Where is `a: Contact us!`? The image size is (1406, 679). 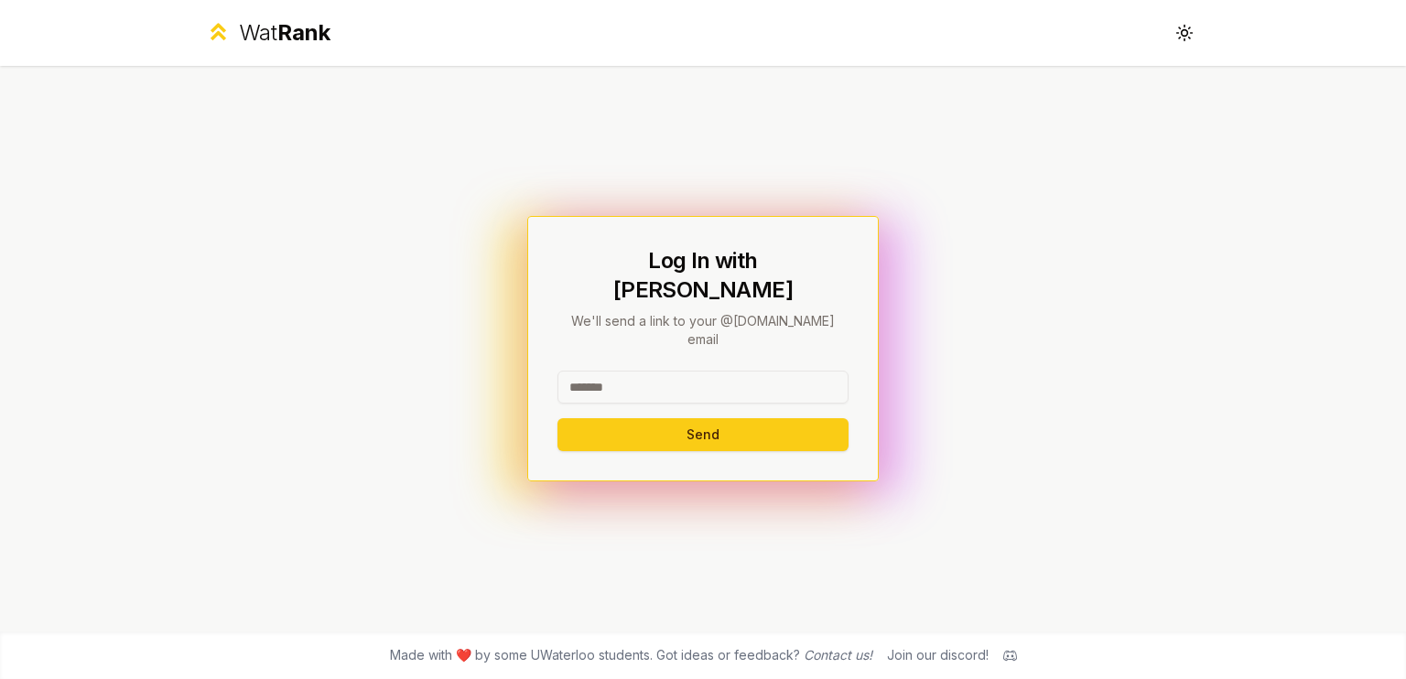
a: Contact us! is located at coordinates (838, 655).